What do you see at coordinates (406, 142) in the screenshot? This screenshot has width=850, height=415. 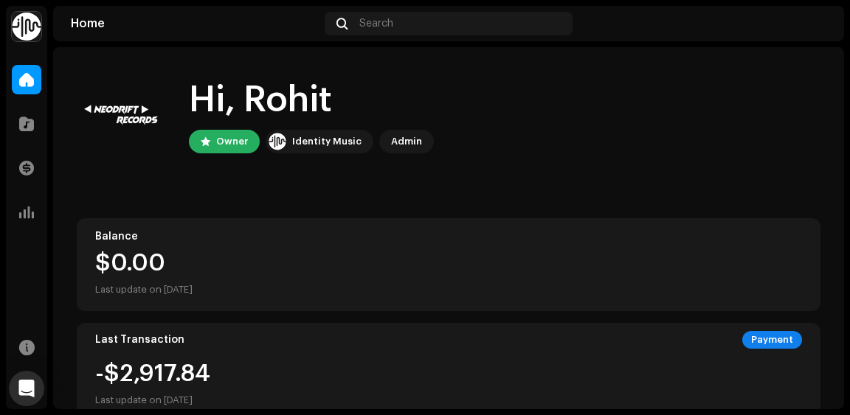 I see `div: Admin` at bounding box center [406, 142].